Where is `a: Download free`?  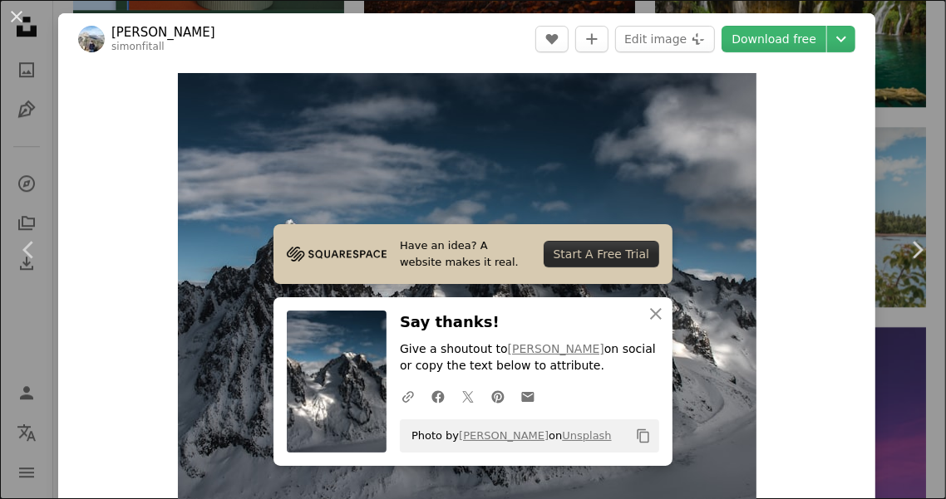 a: Download free is located at coordinates (774, 39).